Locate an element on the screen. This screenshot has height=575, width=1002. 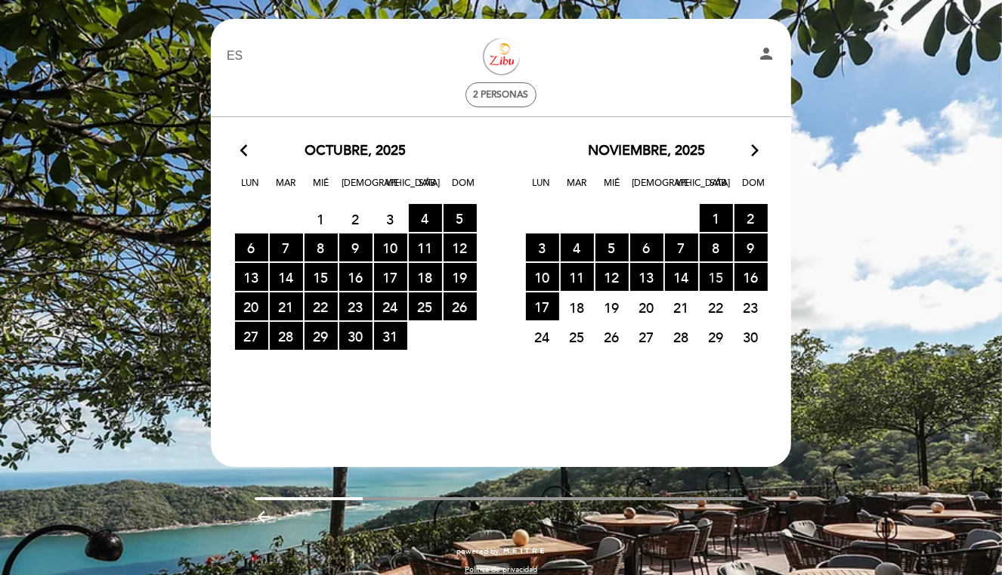
i: arrow_backward is located at coordinates (264, 517).